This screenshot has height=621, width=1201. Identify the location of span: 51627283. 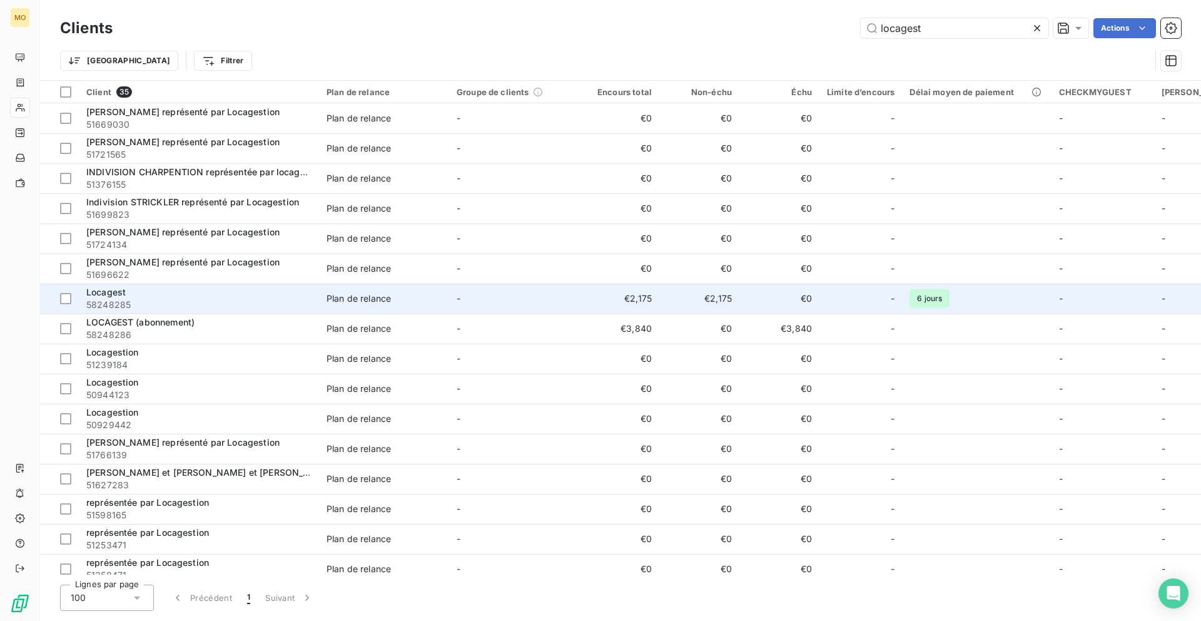
(199, 485).